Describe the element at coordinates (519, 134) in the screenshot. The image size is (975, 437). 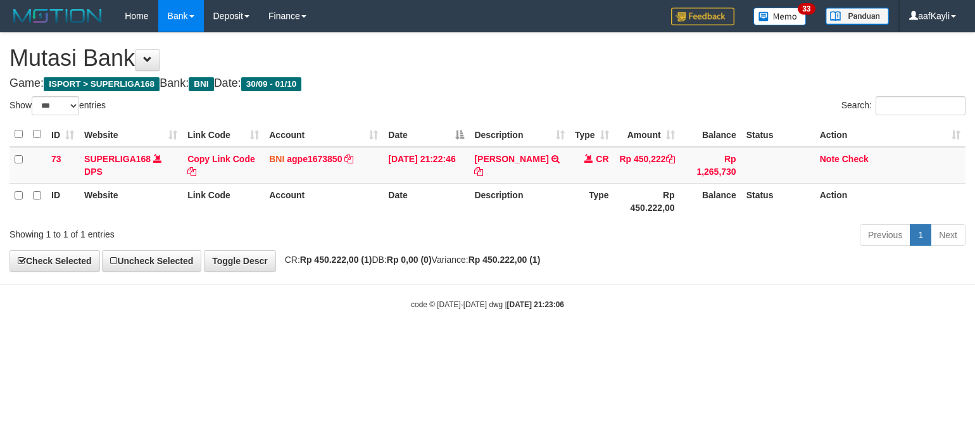
I see `th: Description: activate to sort column ascending` at that location.